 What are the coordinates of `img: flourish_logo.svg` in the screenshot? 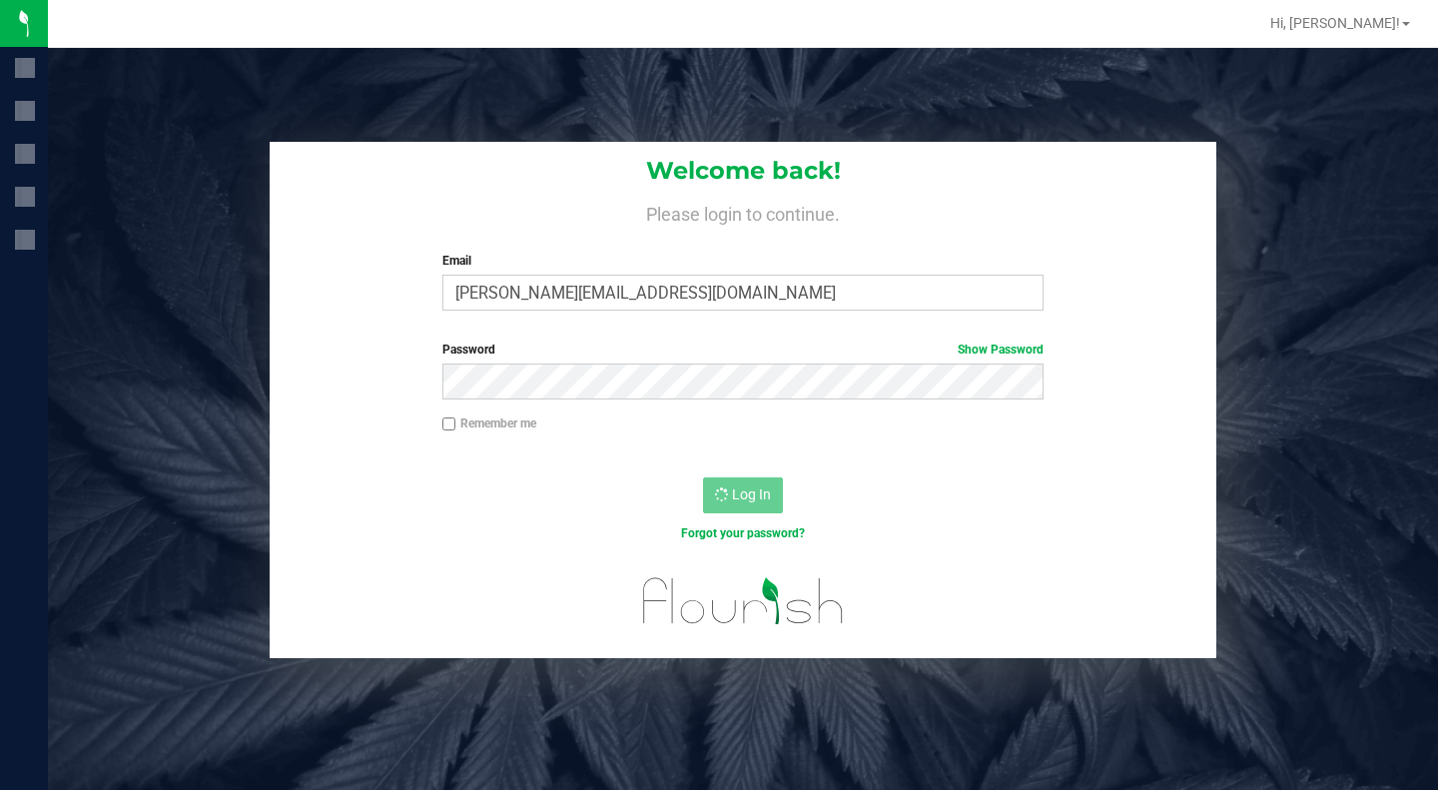 It's located at (743, 601).